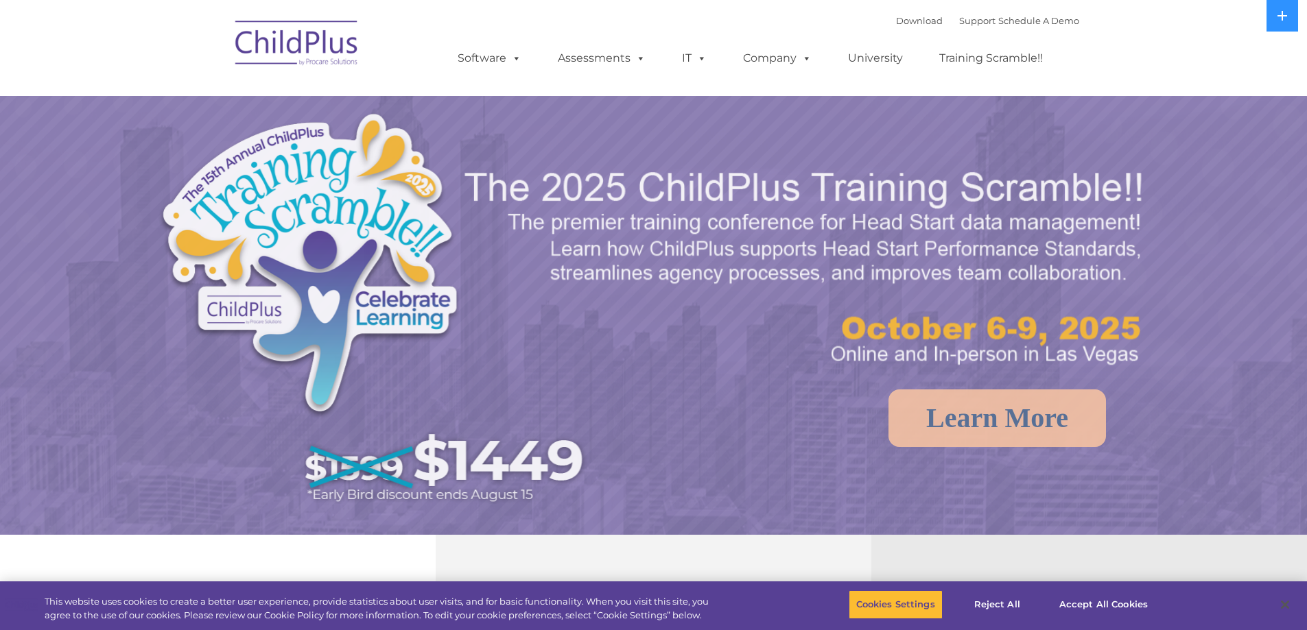 The image size is (1307, 630). Describe the element at coordinates (977, 21) in the screenshot. I see `a: Support` at that location.